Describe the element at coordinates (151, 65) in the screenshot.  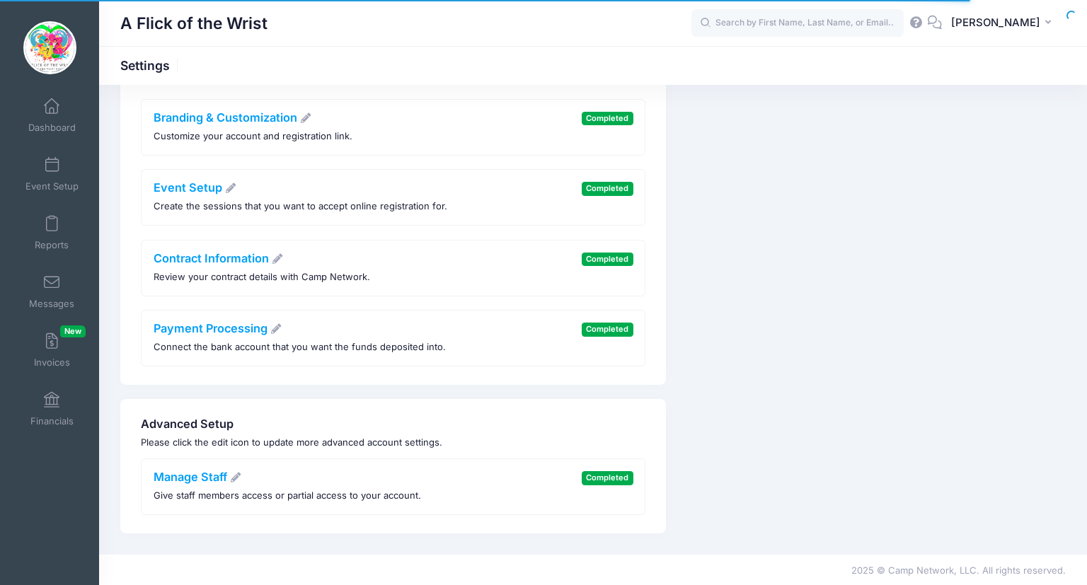
I see `h1: Settings` at that location.